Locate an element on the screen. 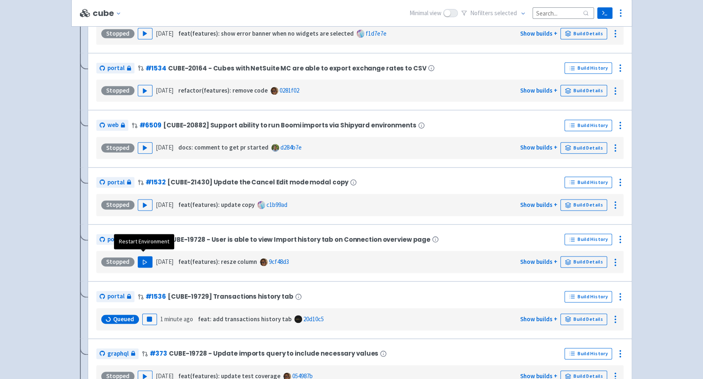  a: f1d7e7e is located at coordinates (376, 33).